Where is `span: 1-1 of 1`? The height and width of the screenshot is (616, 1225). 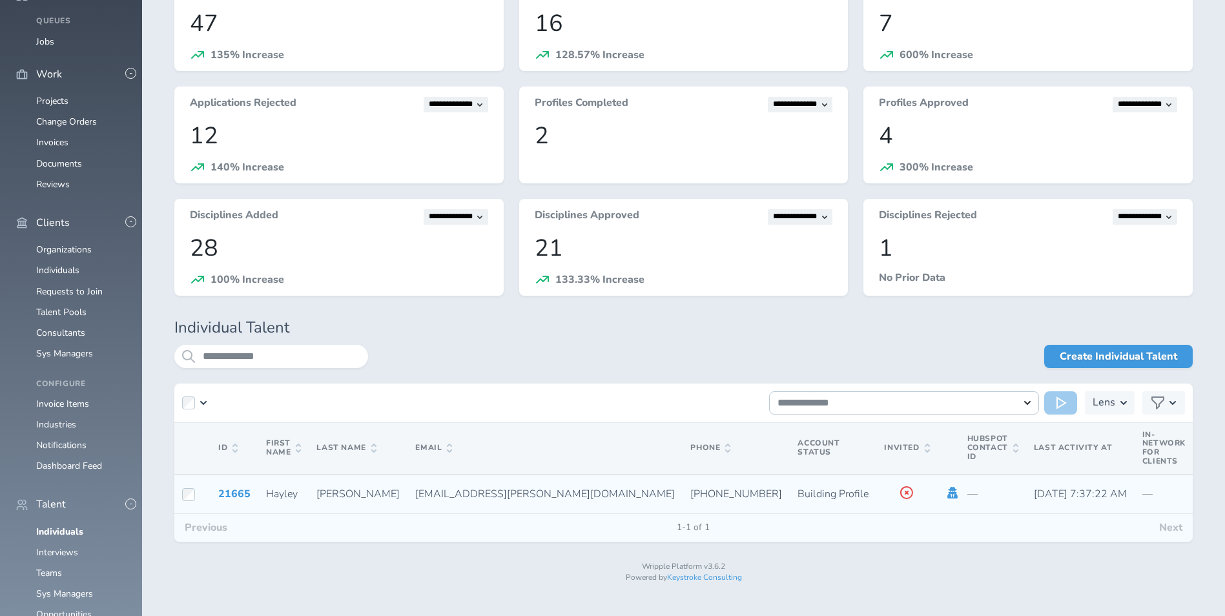 span: 1-1 of 1 is located at coordinates (693, 528).